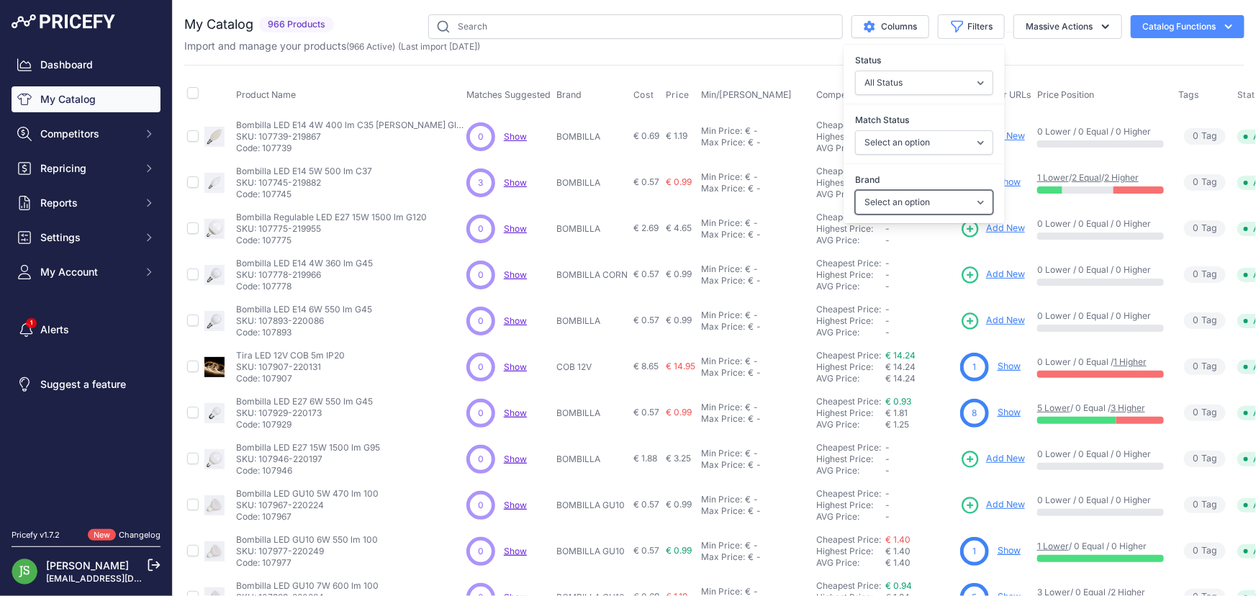 The height and width of the screenshot is (596, 1256). What do you see at coordinates (304, 402) in the screenshot?
I see `p: Bombilla LED E27 6W 550 lm G45` at bounding box center [304, 402].